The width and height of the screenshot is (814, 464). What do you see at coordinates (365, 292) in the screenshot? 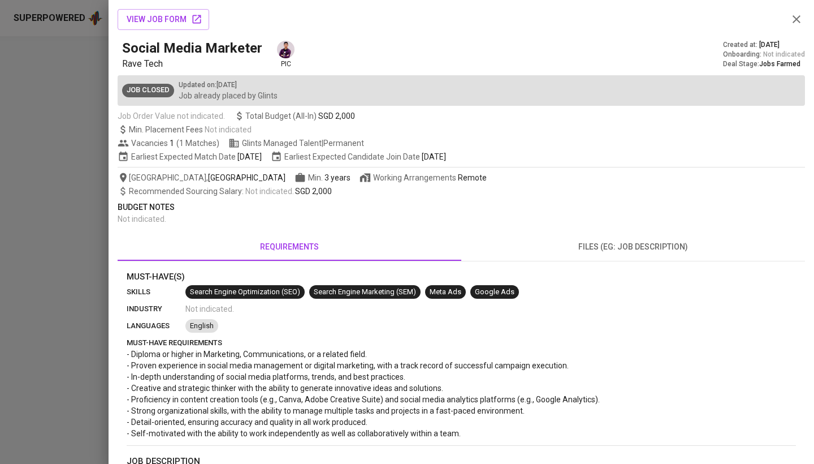
I see `span: Search Engine Marketing (SEM)` at bounding box center [365, 292].